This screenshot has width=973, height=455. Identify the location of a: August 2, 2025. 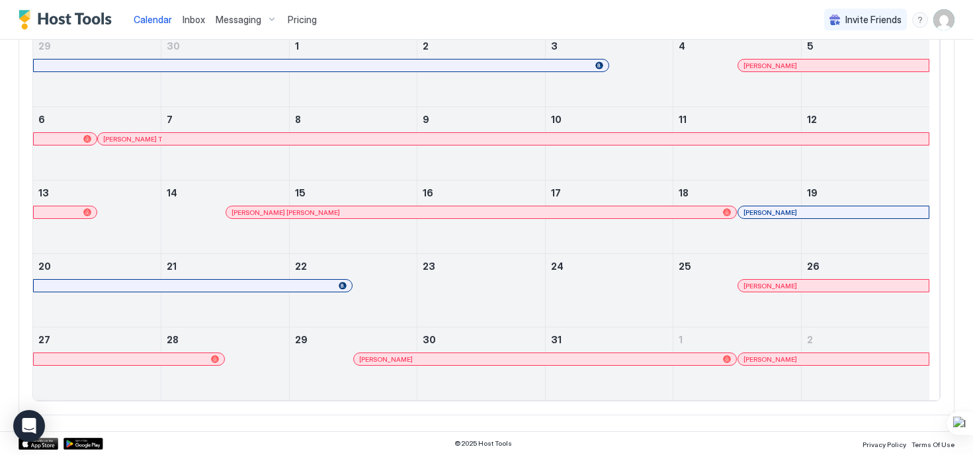
(865, 339).